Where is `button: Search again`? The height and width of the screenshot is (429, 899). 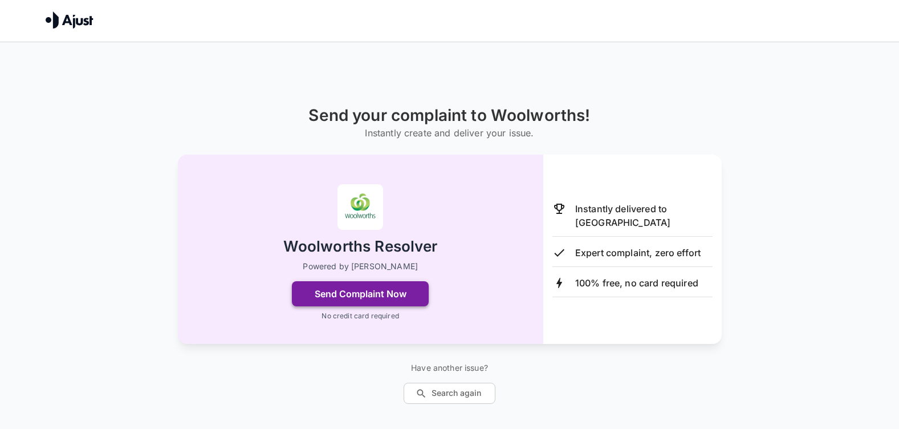
button: Search again is located at coordinates (449, 393).